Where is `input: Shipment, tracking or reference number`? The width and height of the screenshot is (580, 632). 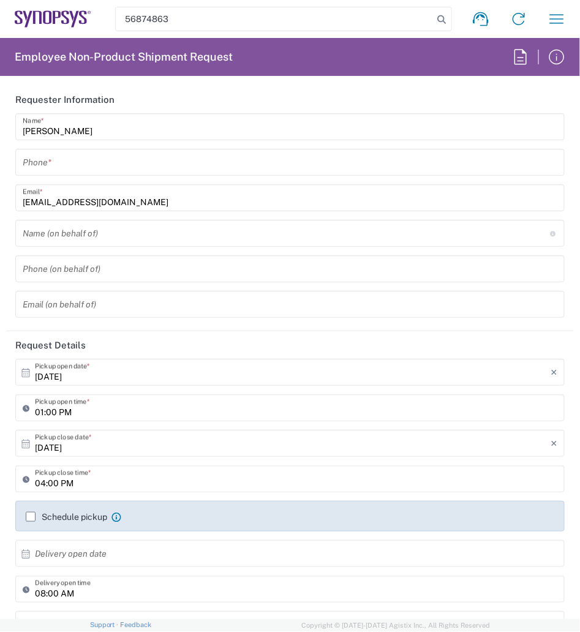 input: Shipment, tracking or reference number is located at coordinates (274, 19).